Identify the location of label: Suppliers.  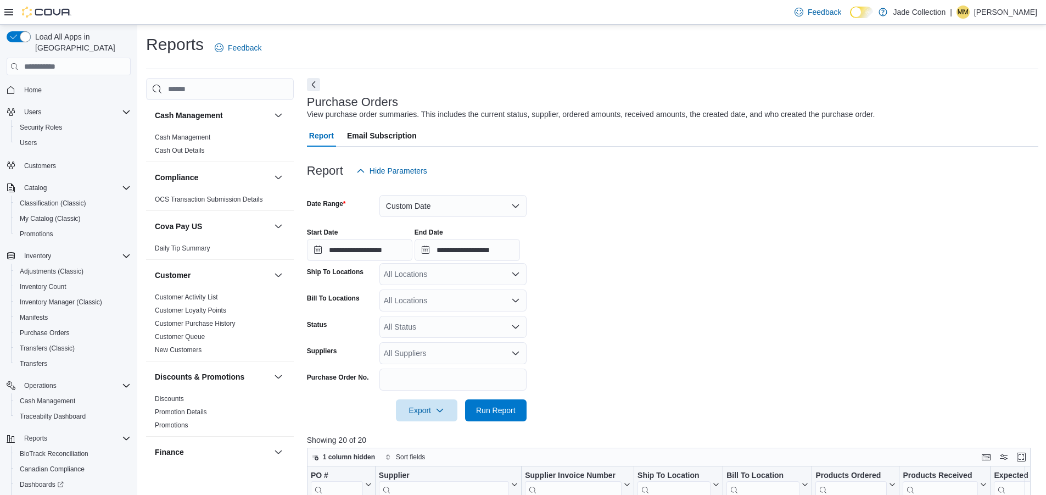
(322, 351).